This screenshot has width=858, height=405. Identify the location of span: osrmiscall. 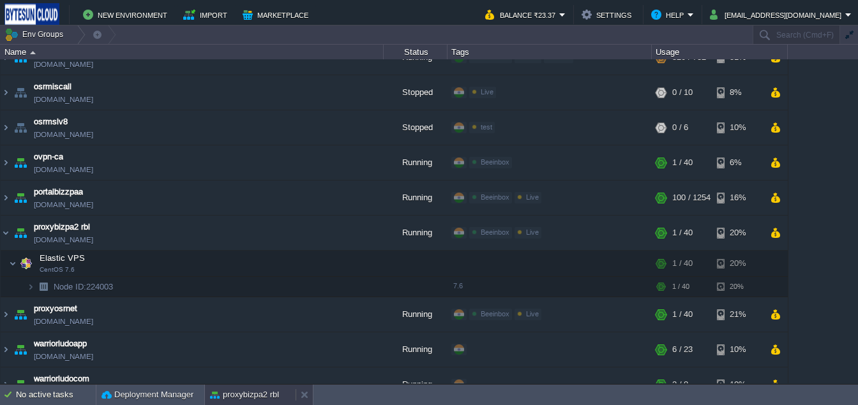
(52, 87).